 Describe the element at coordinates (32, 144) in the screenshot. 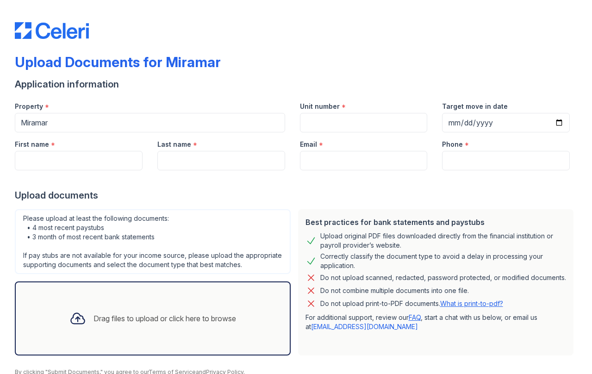

I see `label: First name` at that location.